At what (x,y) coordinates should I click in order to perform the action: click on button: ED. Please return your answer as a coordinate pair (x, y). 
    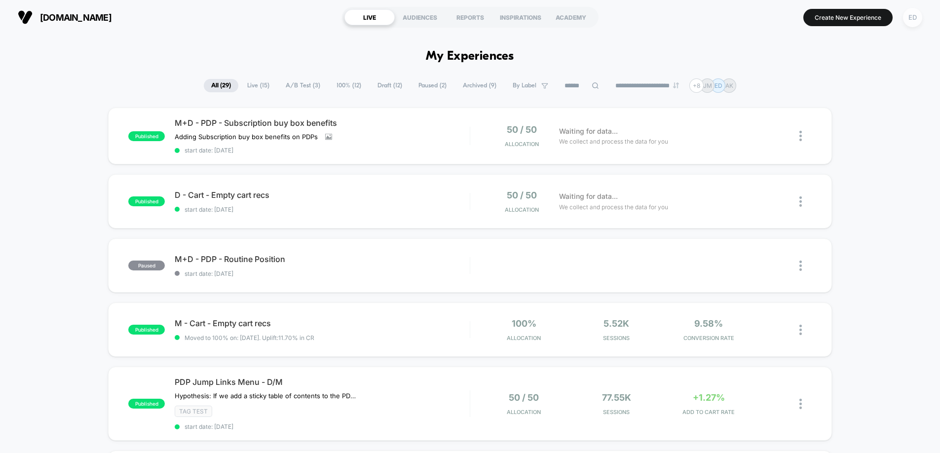
    Looking at the image, I should click on (913, 17).